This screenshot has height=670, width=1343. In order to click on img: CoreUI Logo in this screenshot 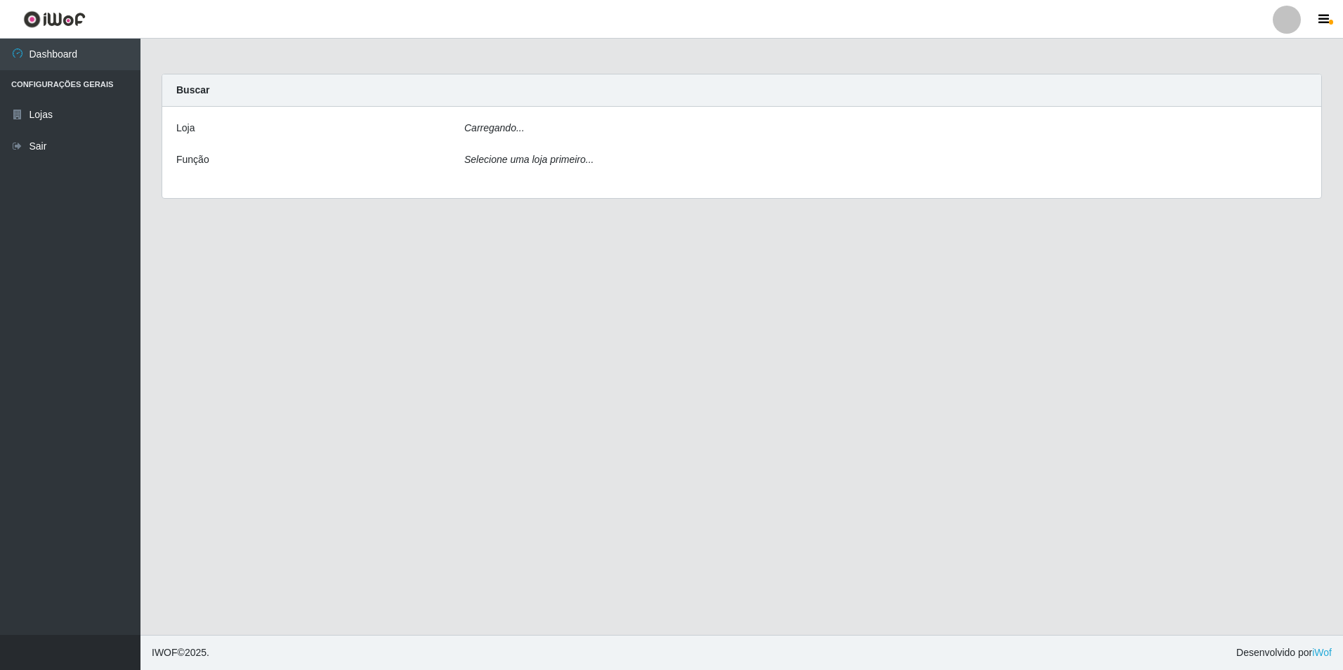, I will do `click(54, 19)`.